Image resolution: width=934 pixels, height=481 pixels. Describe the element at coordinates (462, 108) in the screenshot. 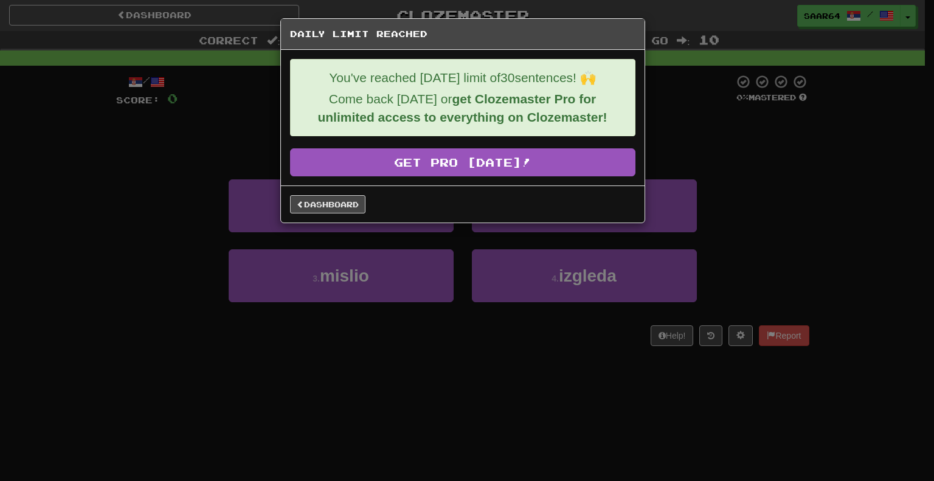

I see `strong: get Clozemaster Pro for unlimited access to everything on Clozemaster!` at that location.